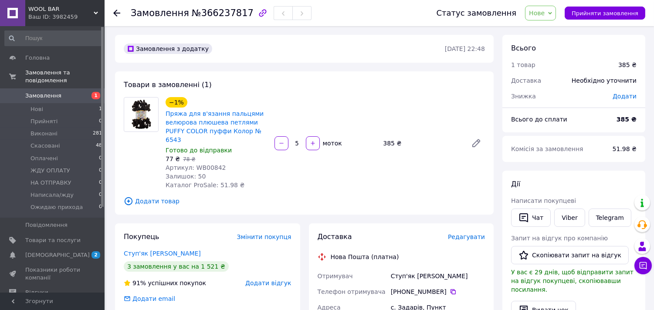 The width and height of the screenshot is (654, 310). What do you see at coordinates (61, 9) in the screenshot?
I see `span: WOOL BAR` at bounding box center [61, 9].